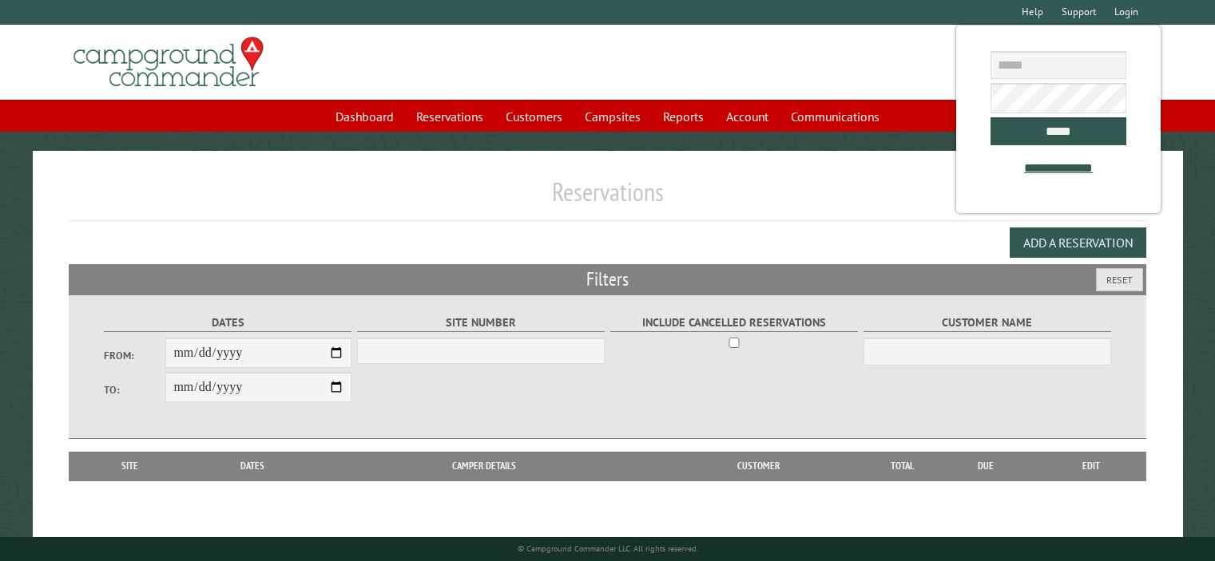  I want to click on label: Site Number, so click(481, 323).